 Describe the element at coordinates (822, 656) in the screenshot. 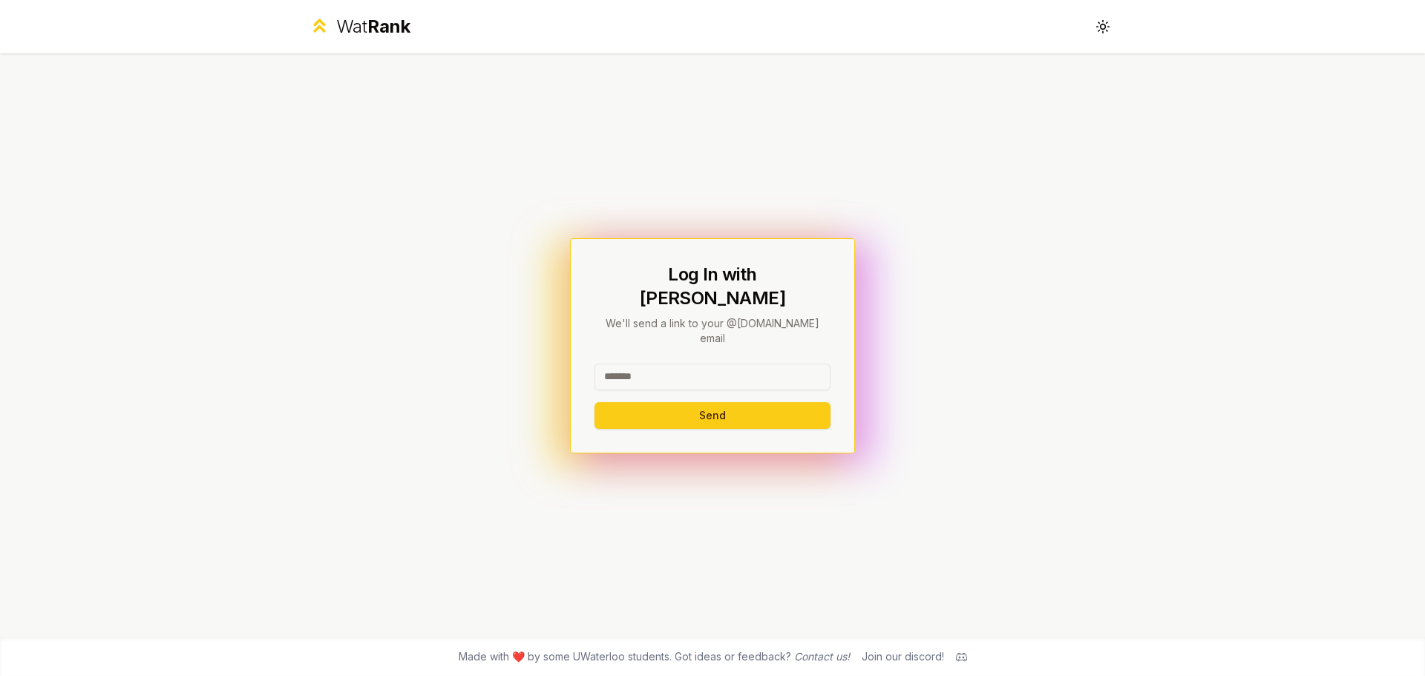

I see `a: Contact us!` at that location.